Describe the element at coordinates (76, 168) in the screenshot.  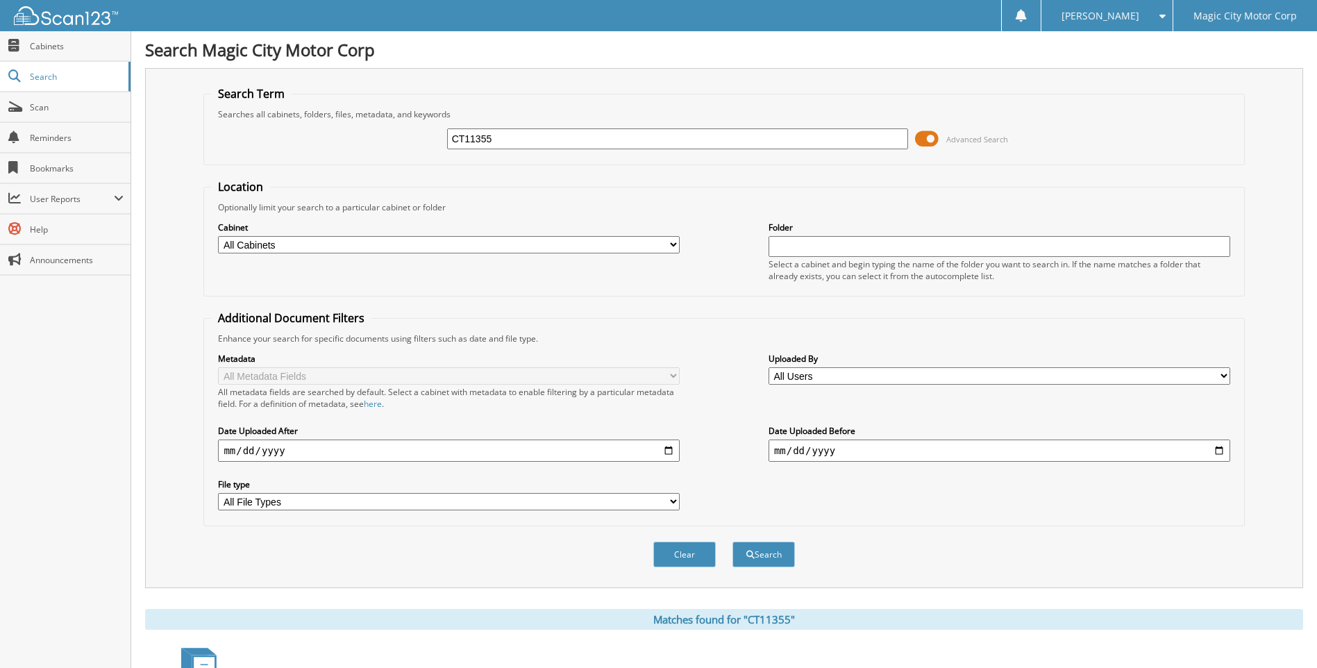
I see `span: Bookmarks` at that location.